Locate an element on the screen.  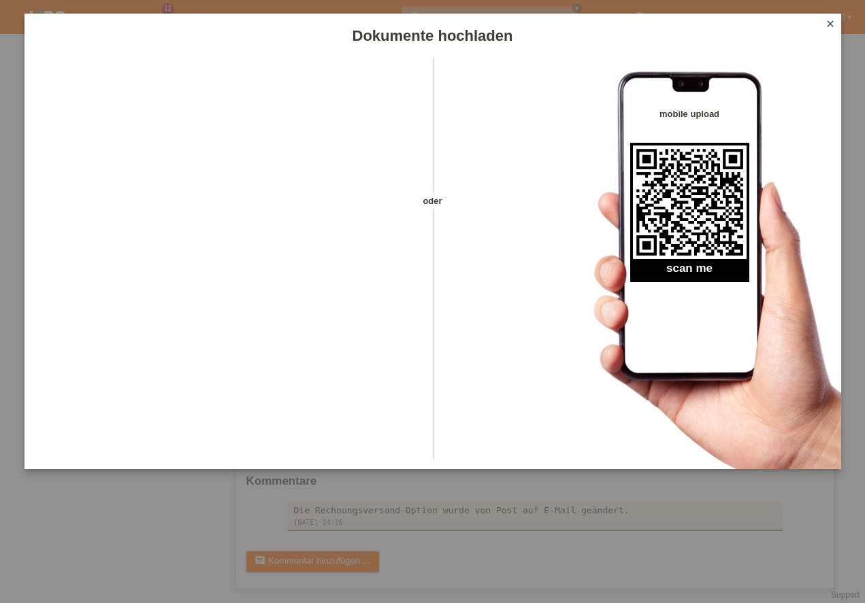
h4: mobile upload is located at coordinates (689, 114).